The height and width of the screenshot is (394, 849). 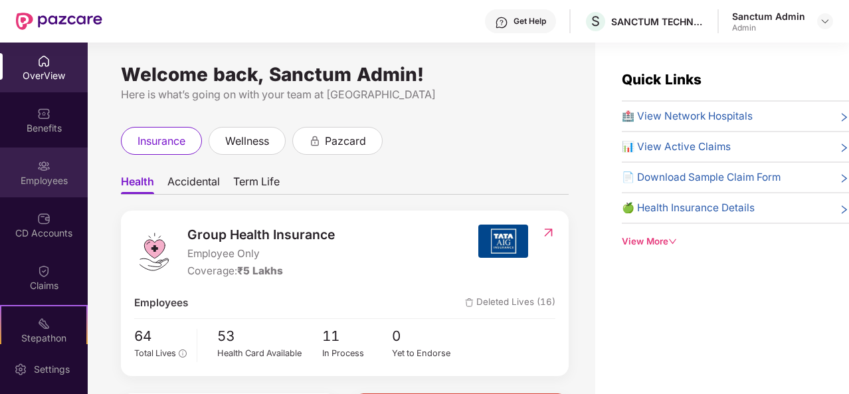 What do you see at coordinates (44, 166) in the screenshot?
I see `img: svg+xml;base64,PHN2ZyBpZD0iRW1wbG95ZWVzIiB4bWxucz0iaHR0cDovL3d3dy53My5vcmcvMjAwMC9zdmciIHdpZHRoPS...` at bounding box center [44, 166].